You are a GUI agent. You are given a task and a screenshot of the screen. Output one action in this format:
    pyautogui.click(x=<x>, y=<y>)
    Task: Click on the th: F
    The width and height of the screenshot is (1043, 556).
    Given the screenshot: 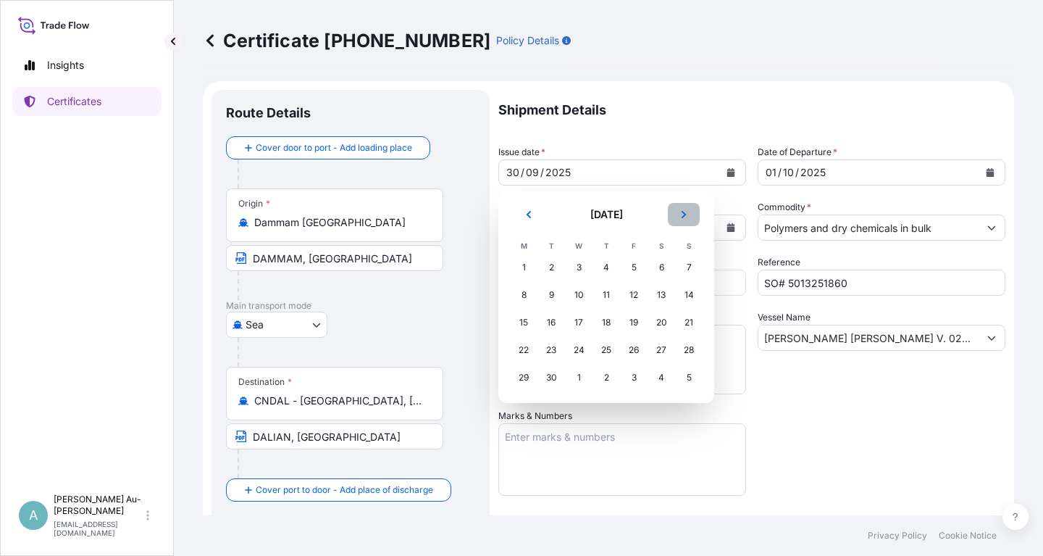 What is the action you would take?
    pyautogui.click(x=634, y=246)
    